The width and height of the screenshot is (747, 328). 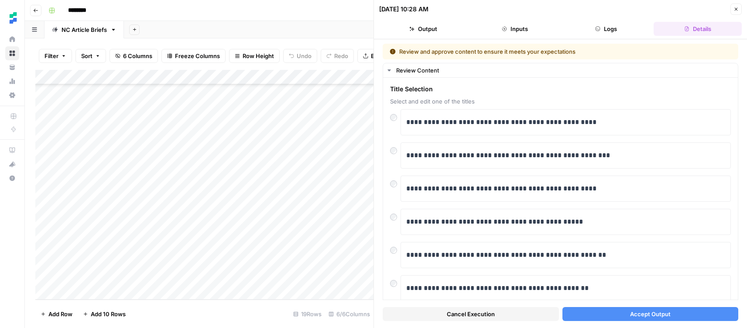 What do you see at coordinates (12, 53) in the screenshot?
I see `a: Browse` at bounding box center [12, 53].